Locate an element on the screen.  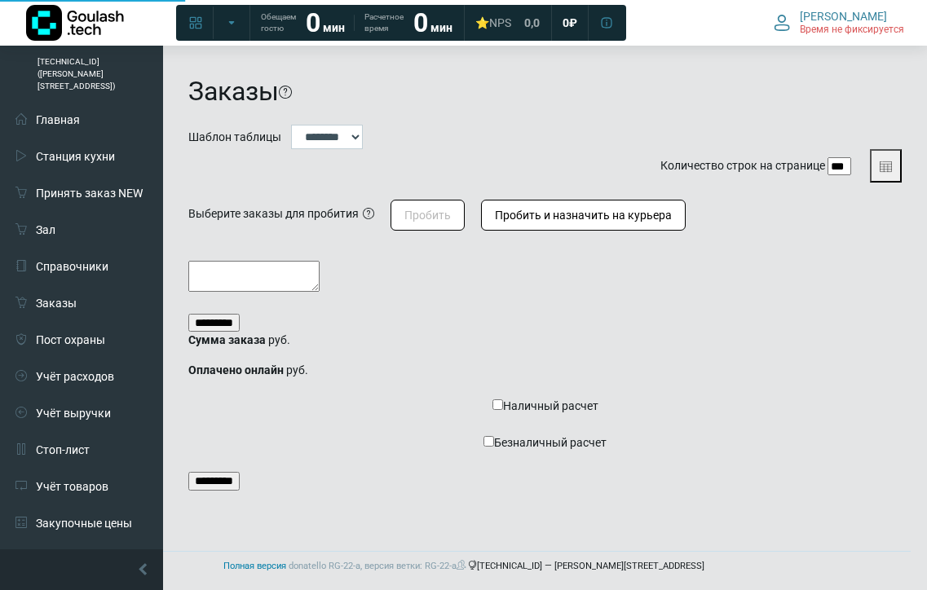
i: На этой странице можно найти заказ, используя различные фильтры. Все пункты заполнять необязатель... is located at coordinates (285, 92).